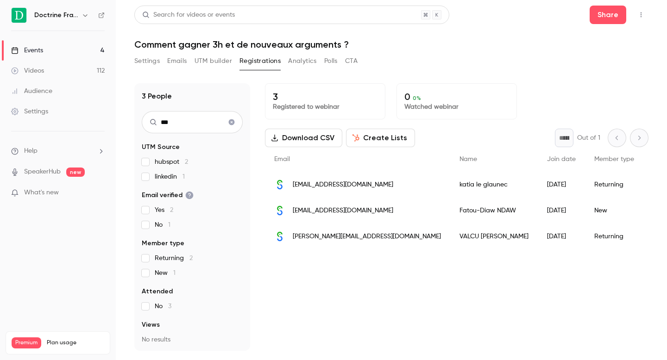  Describe the element at coordinates (614, 211) in the screenshot. I see `div: New` at that location.